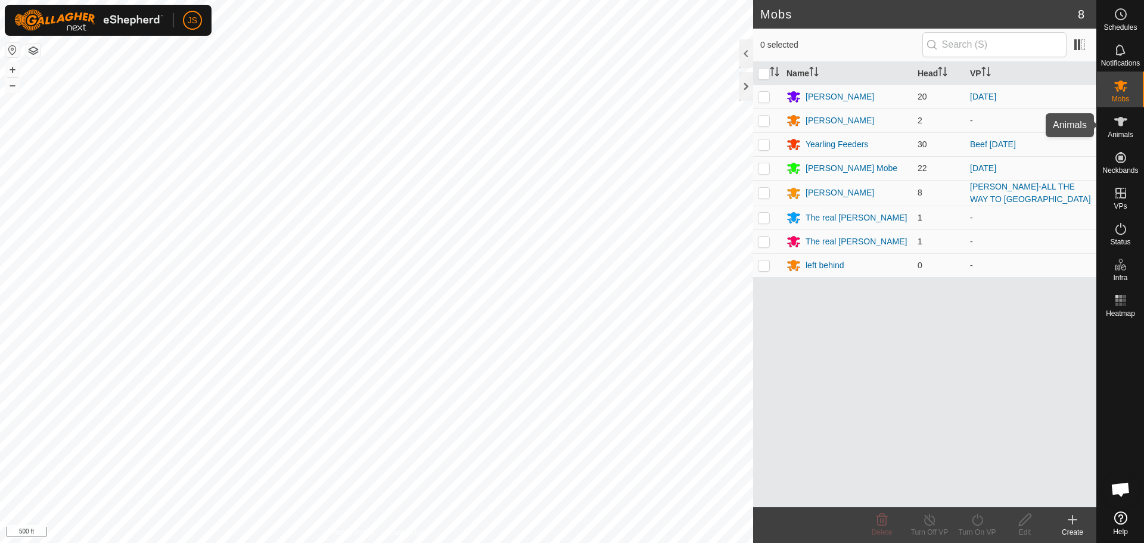  I want to click on a: Contact Us, so click(406, 533).